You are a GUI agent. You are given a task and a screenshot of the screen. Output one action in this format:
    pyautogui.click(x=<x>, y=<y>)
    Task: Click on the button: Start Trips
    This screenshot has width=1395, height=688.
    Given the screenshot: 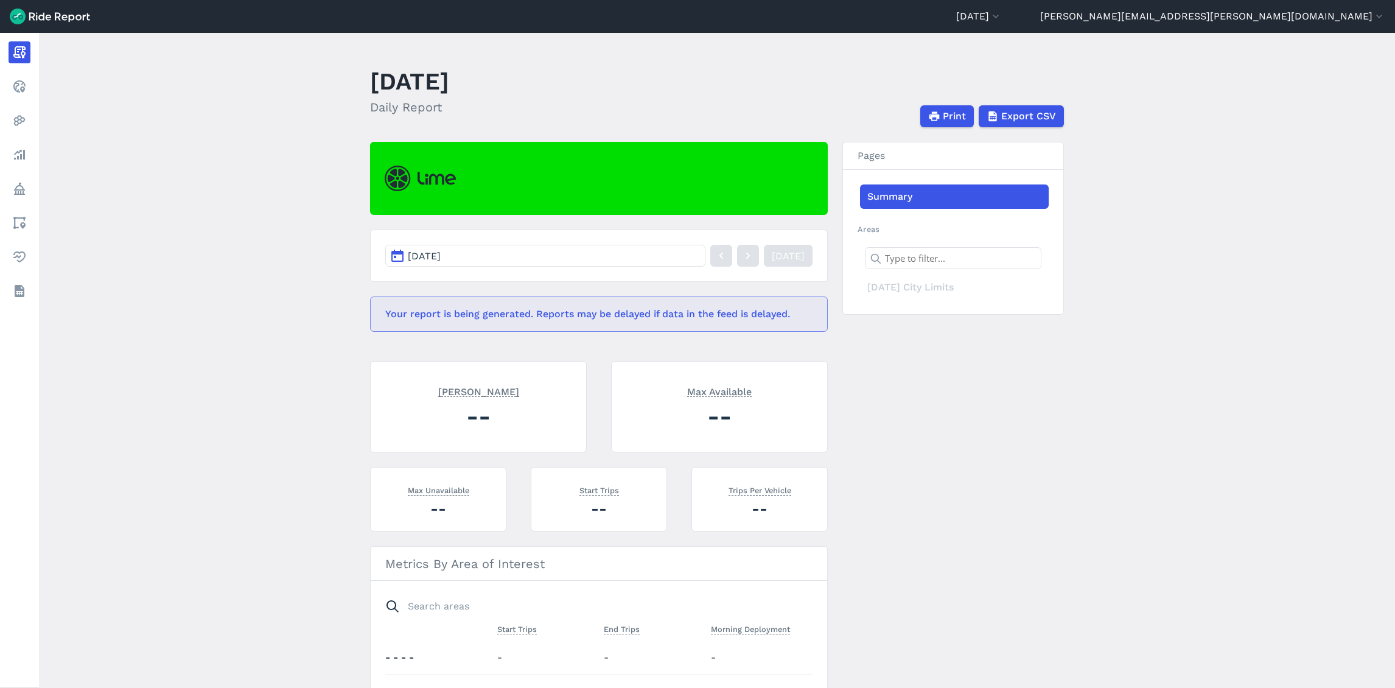 What is the action you would take?
    pyautogui.click(x=517, y=629)
    